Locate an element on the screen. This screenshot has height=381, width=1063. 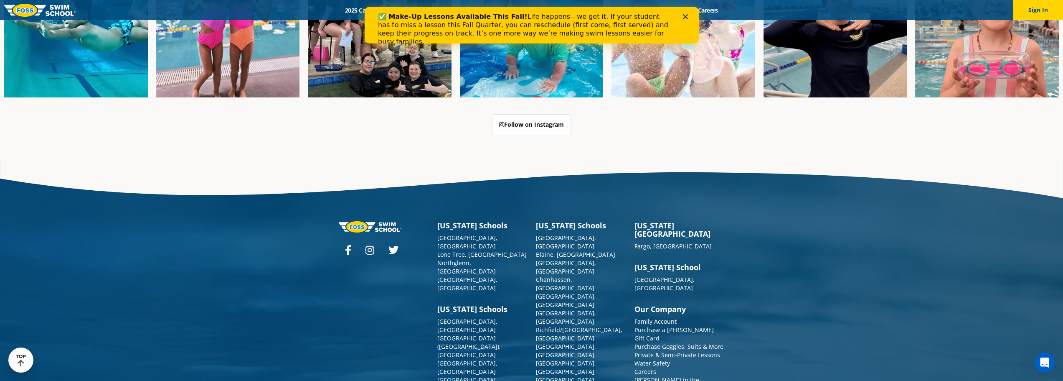
div: Life happens—we get it. If your student has to miss a lesson this Fall Quarter, you can reschedul... is located at coordinates (160, 23).